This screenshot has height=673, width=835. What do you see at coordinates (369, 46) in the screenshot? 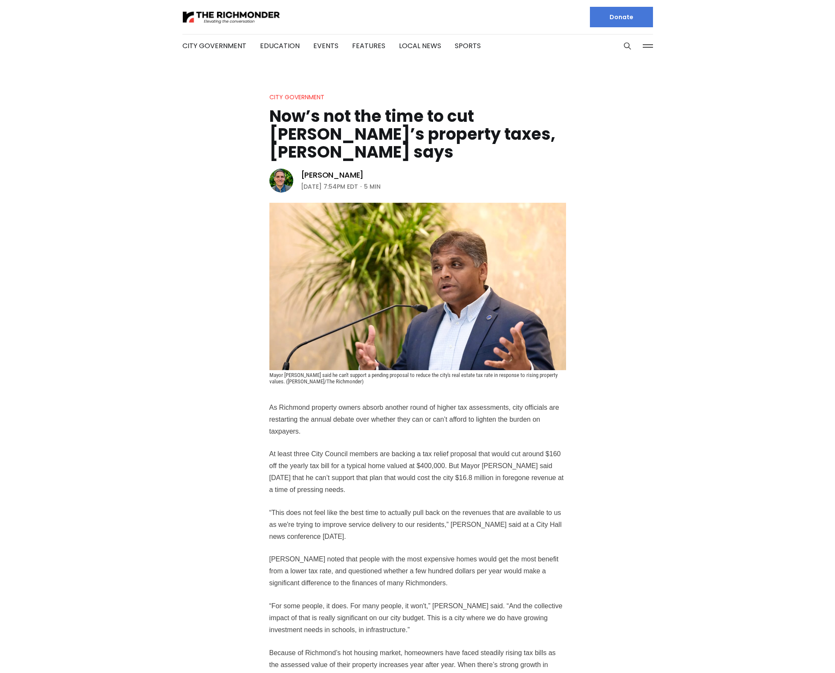
I see `a: Features` at bounding box center [369, 46].